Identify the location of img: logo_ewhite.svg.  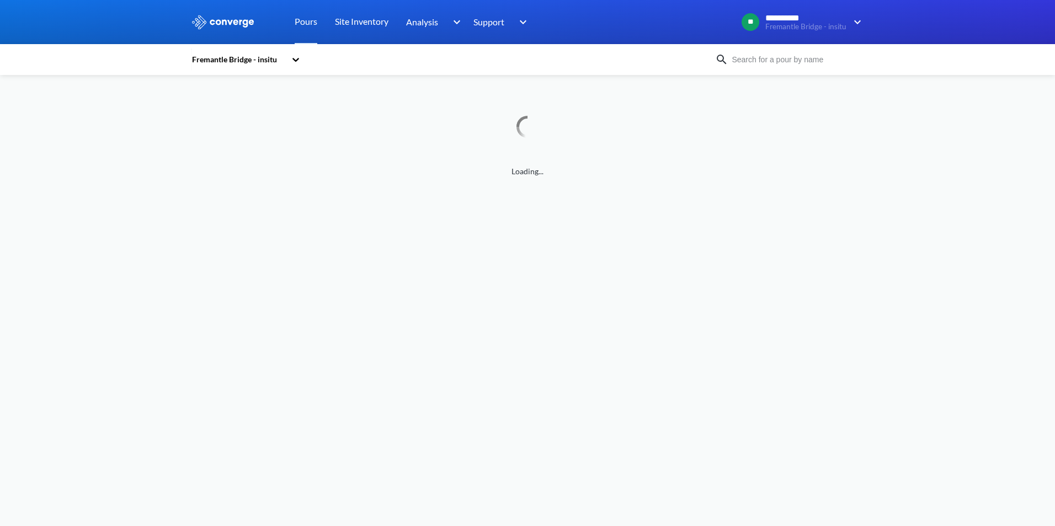
(223, 22).